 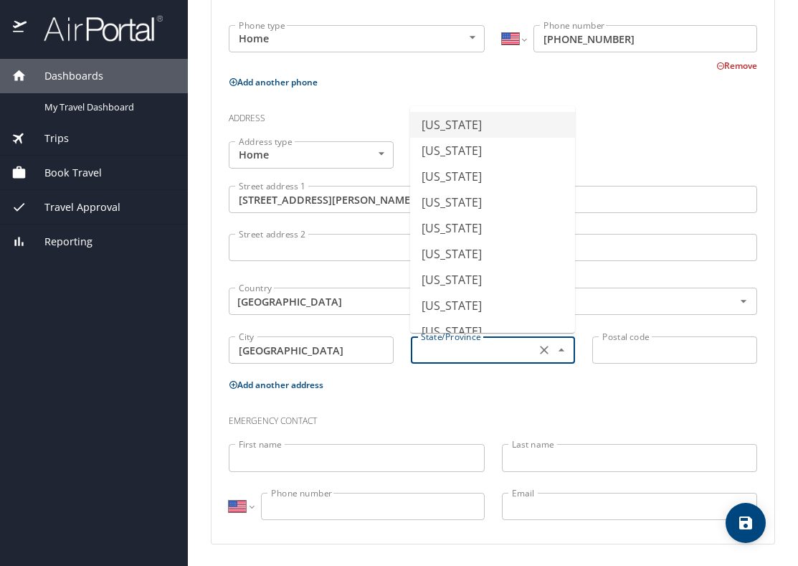 What do you see at coordinates (73, 207) in the screenshot?
I see `span: Travel Approval` at bounding box center [73, 207].